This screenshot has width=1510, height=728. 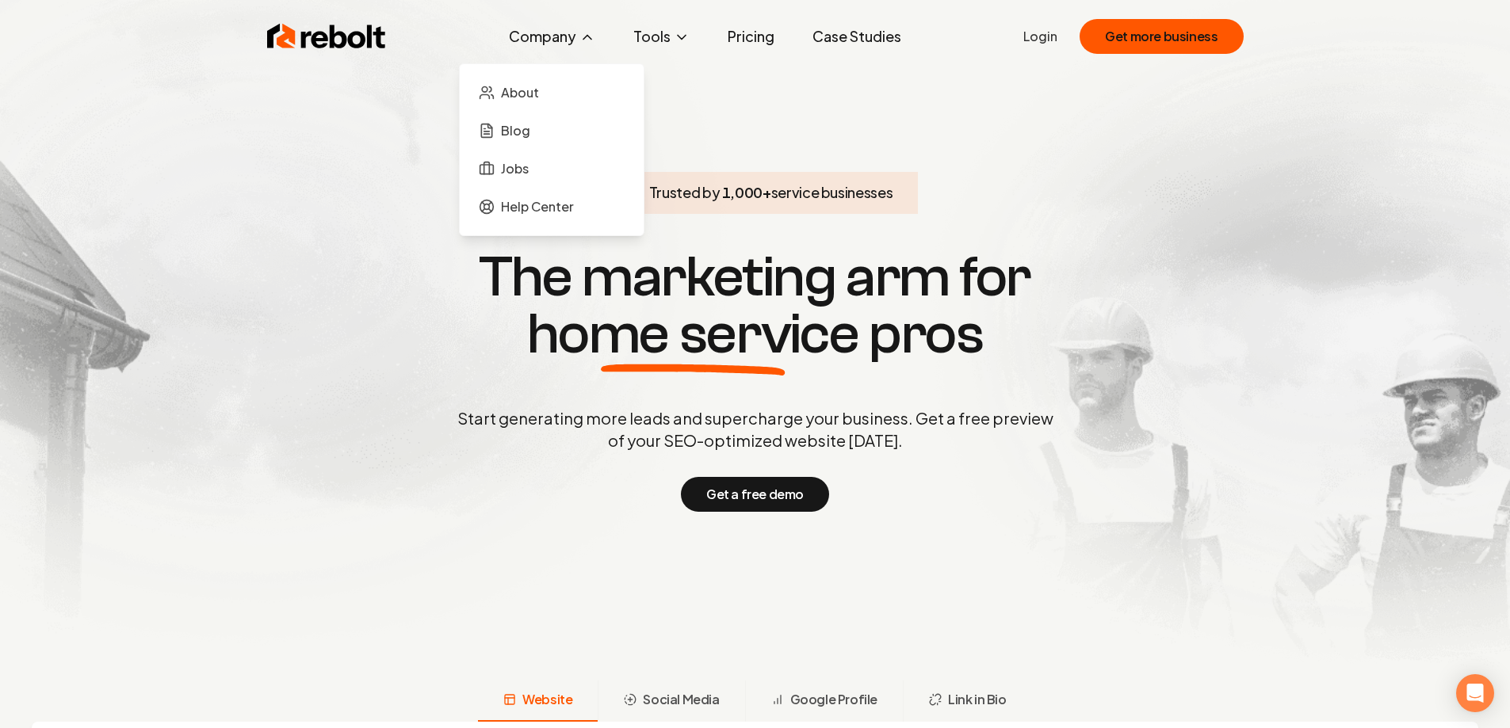 I want to click on a: Case Studies, so click(x=857, y=36).